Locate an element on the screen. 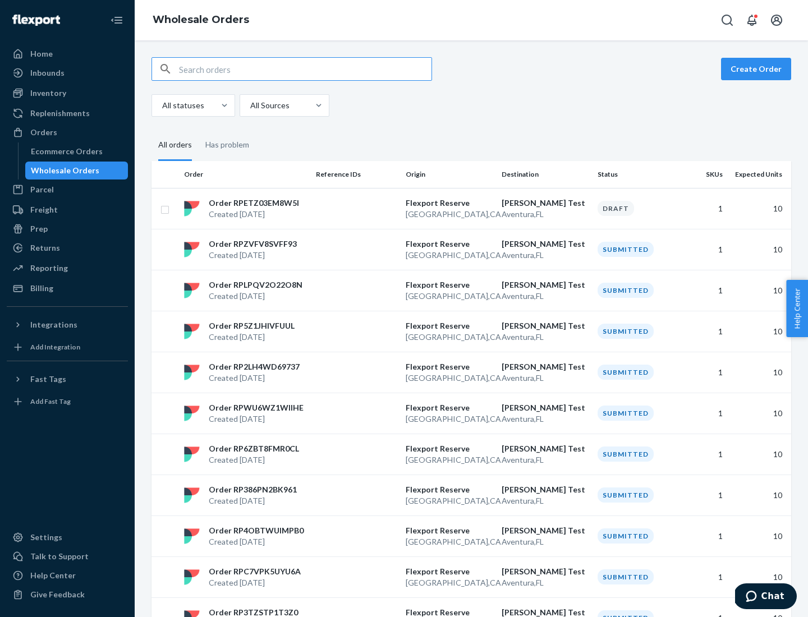  div: Home is located at coordinates (42, 54).